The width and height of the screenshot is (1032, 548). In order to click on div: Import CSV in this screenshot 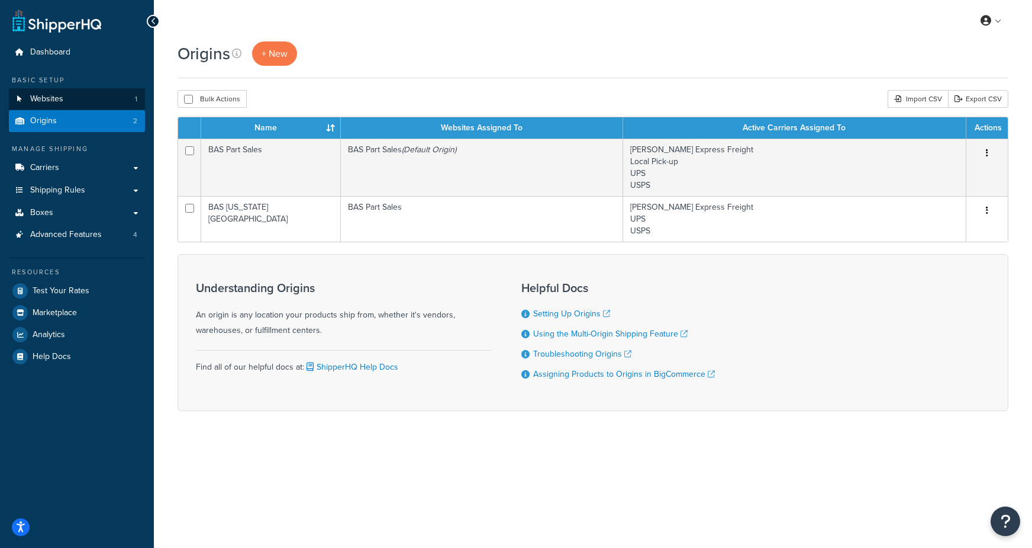, I will do `click(918, 99)`.